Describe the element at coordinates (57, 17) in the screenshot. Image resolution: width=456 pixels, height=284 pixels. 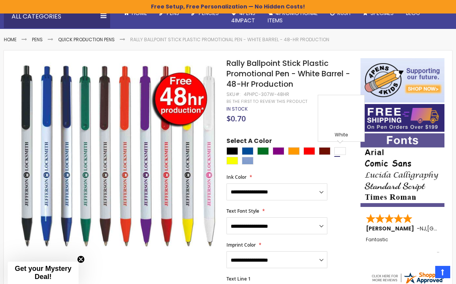
I see `div: All Categories` at that location.